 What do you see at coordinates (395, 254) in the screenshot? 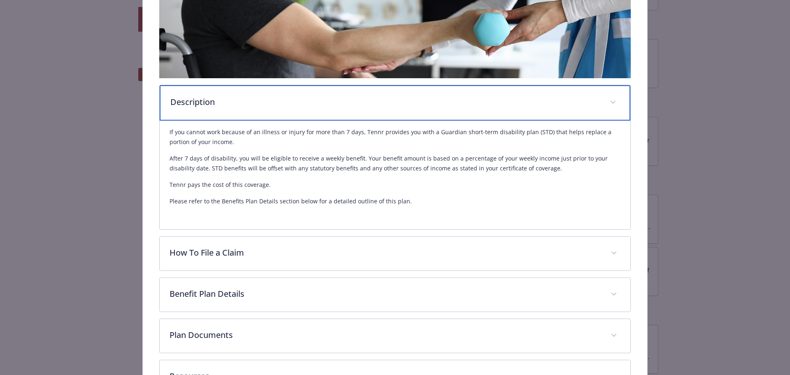
I see `div: How To File a Claim` at bounding box center [395, 254].